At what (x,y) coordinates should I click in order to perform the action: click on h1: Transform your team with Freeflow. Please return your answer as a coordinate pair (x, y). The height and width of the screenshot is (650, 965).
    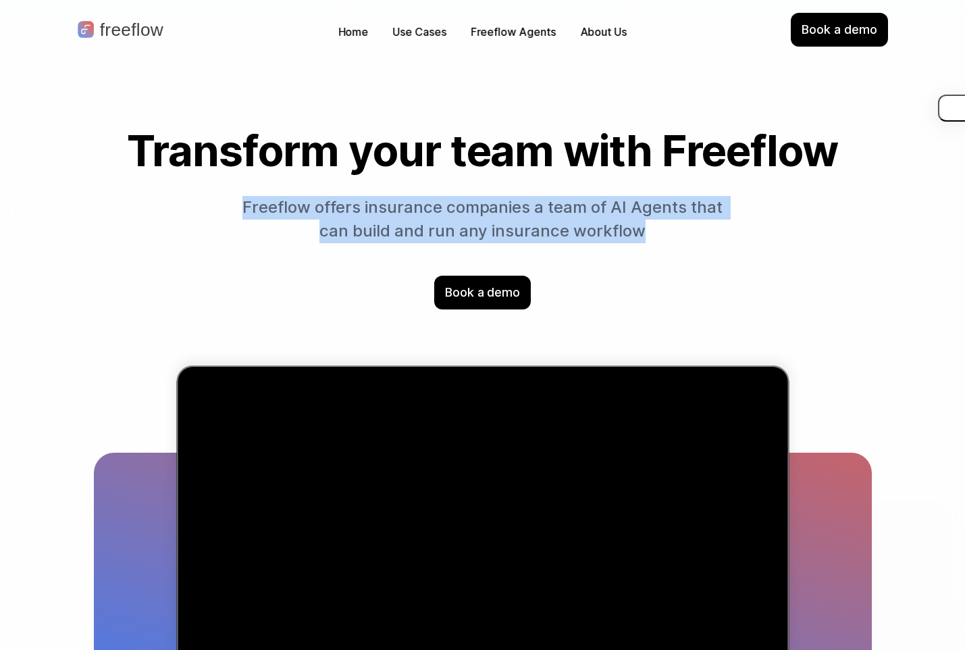
    Looking at the image, I should click on (483, 151).